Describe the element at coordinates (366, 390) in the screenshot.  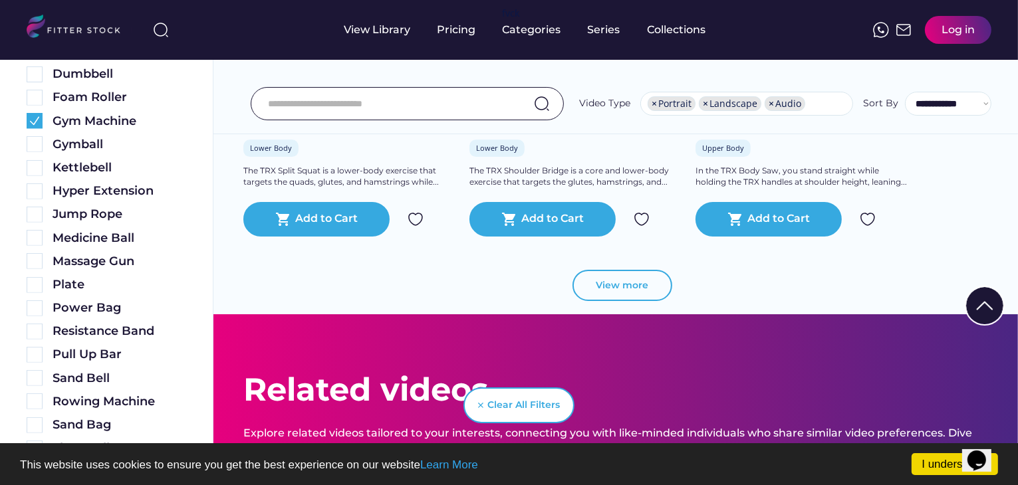
I see `div: Related videos` at that location.